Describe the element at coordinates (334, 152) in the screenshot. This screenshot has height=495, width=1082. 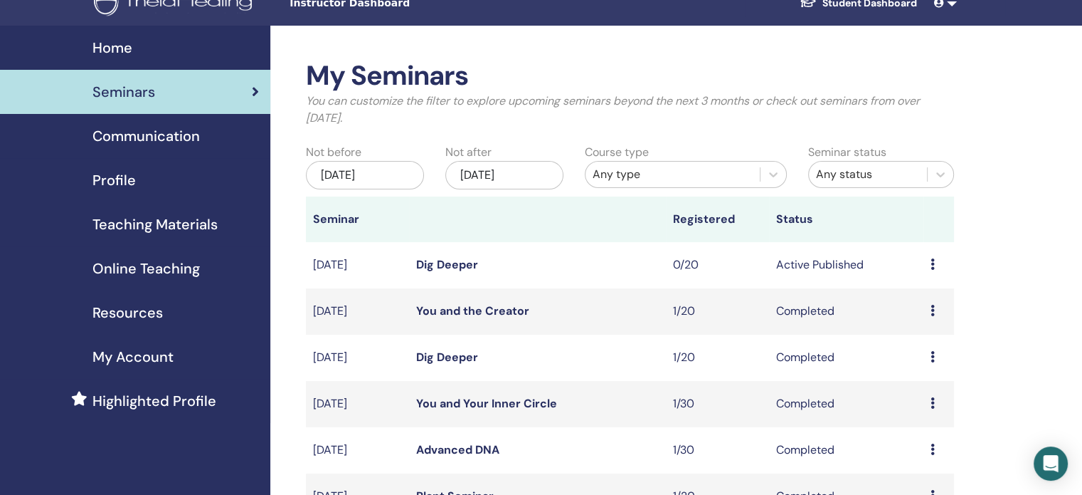
I see `label: Not before` at that location.